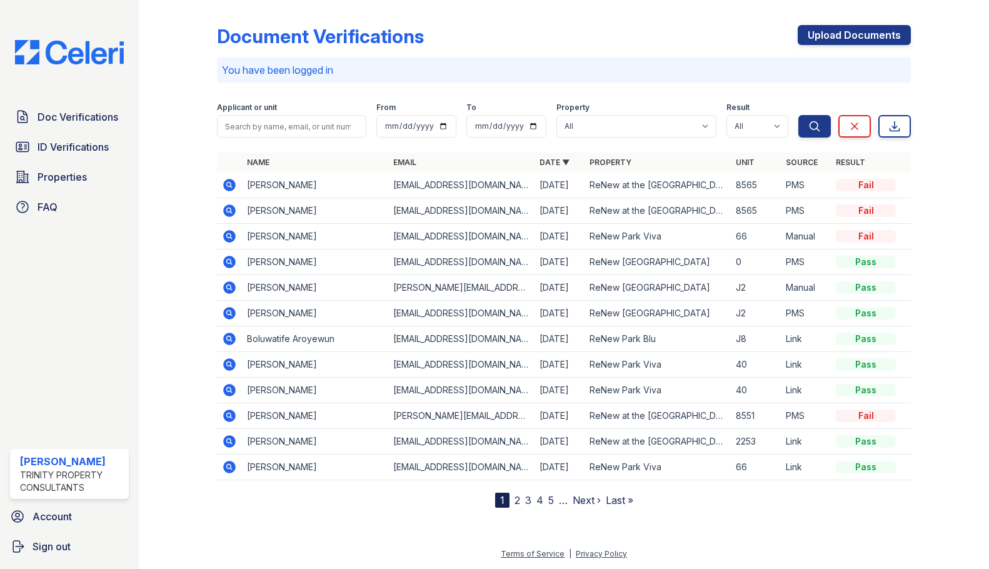  Describe the element at coordinates (540, 500) in the screenshot. I see `a: 4` at that location.